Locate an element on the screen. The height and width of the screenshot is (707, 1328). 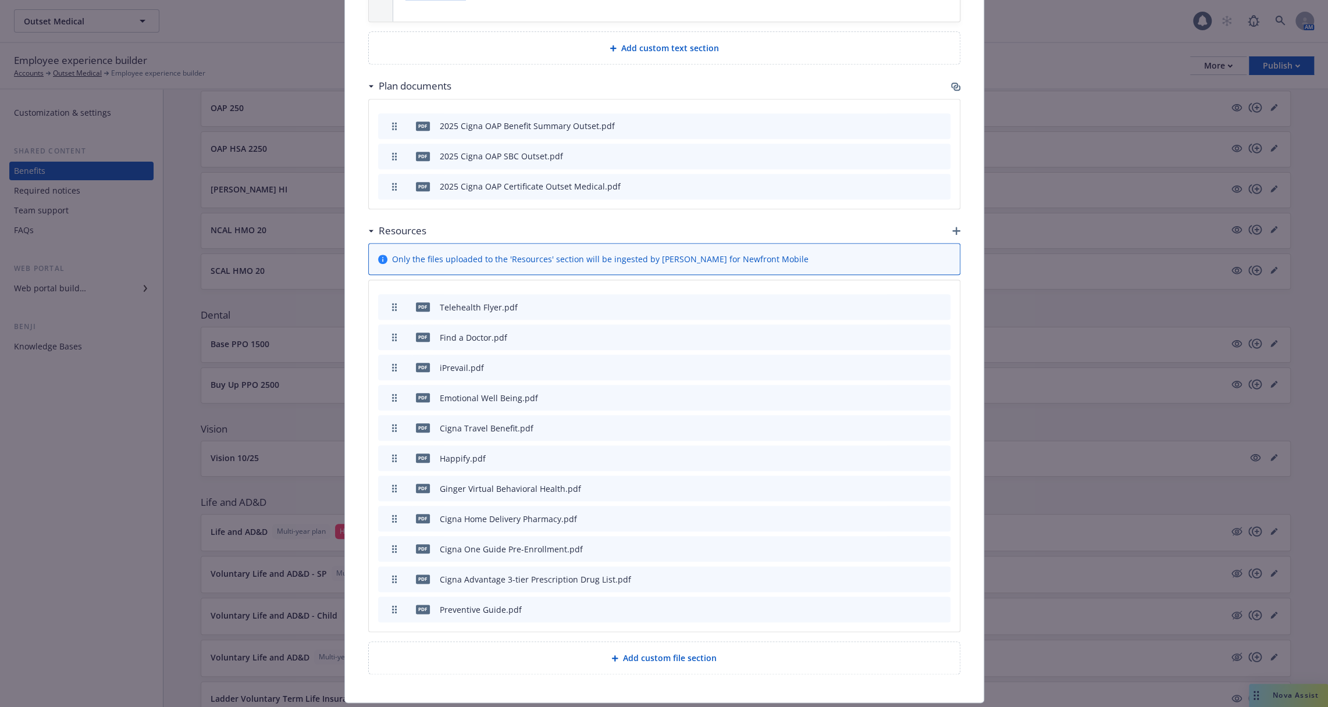
div: Find a Doctor.pdf is located at coordinates (473, 337).